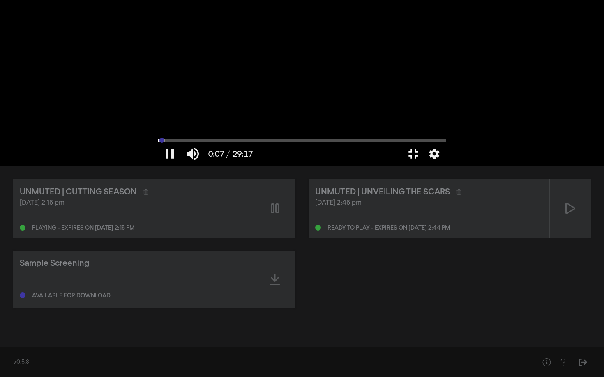 Image resolution: width=604 pixels, height=377 pixels. I want to click on button: Sign Out, so click(582, 363).